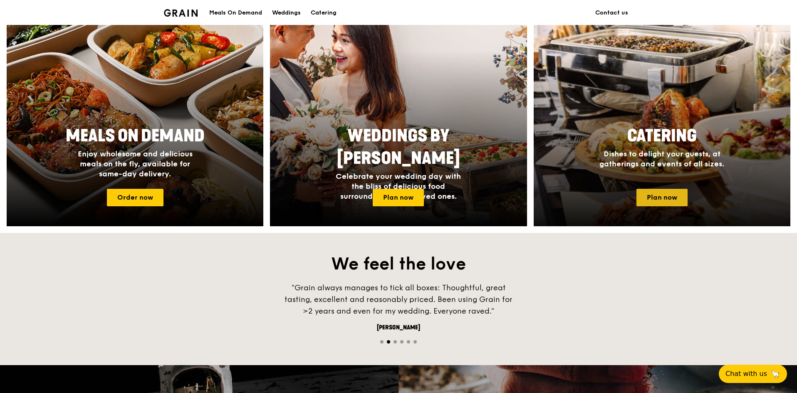  What do you see at coordinates (286, 13) in the screenshot?
I see `div: Weddings` at bounding box center [286, 13].